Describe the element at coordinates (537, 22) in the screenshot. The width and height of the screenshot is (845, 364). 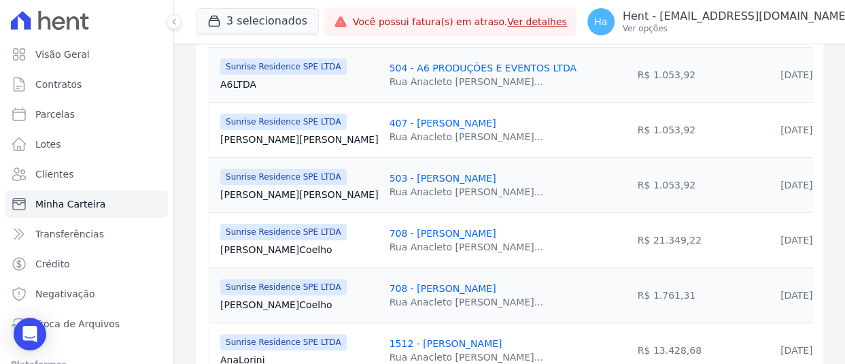
I see `a: Ver detalhes` at that location.